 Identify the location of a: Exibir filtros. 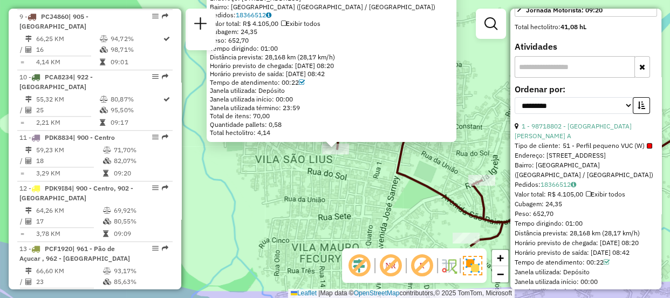
(491, 24).